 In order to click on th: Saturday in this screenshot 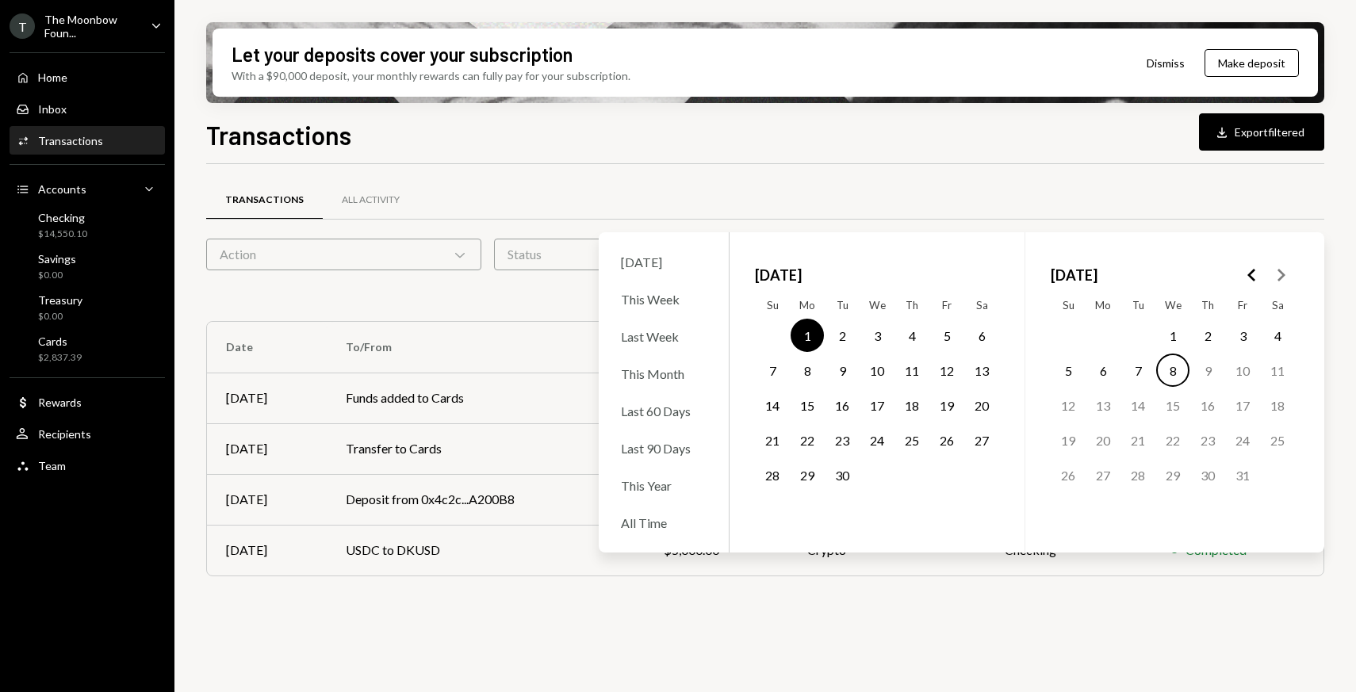, I will do `click(1277, 305)`.